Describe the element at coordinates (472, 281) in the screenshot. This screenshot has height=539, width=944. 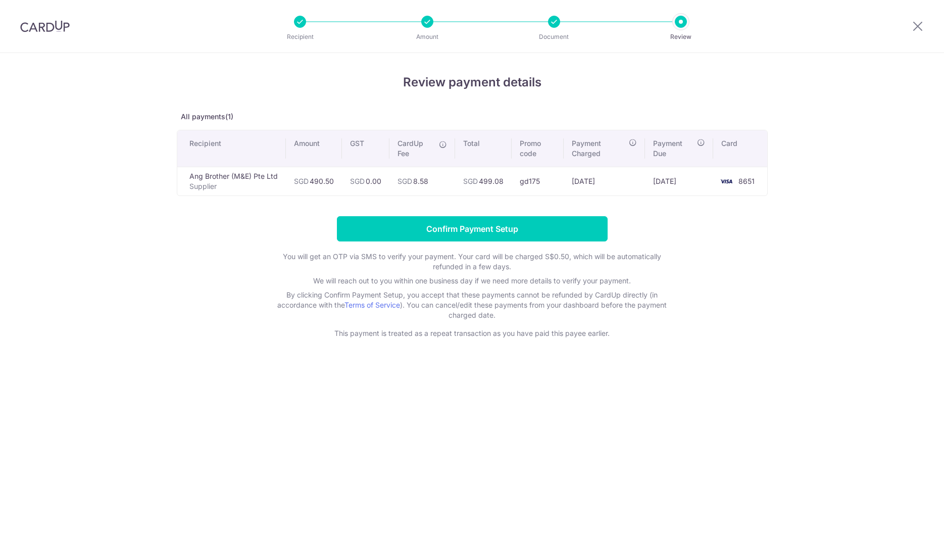
I see `p: We will reach out to you within one business day if we need more details to verify your payment.` at that location.